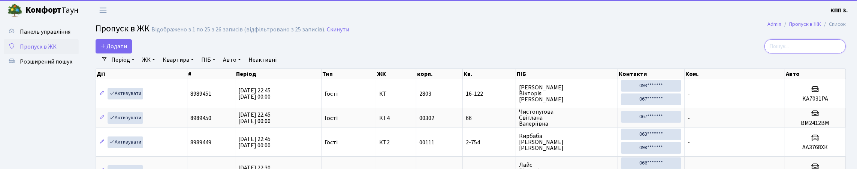 This screenshot has width=857, height=169. What do you see at coordinates (45, 32) in the screenshot?
I see `span: Панель управління` at bounding box center [45, 32].